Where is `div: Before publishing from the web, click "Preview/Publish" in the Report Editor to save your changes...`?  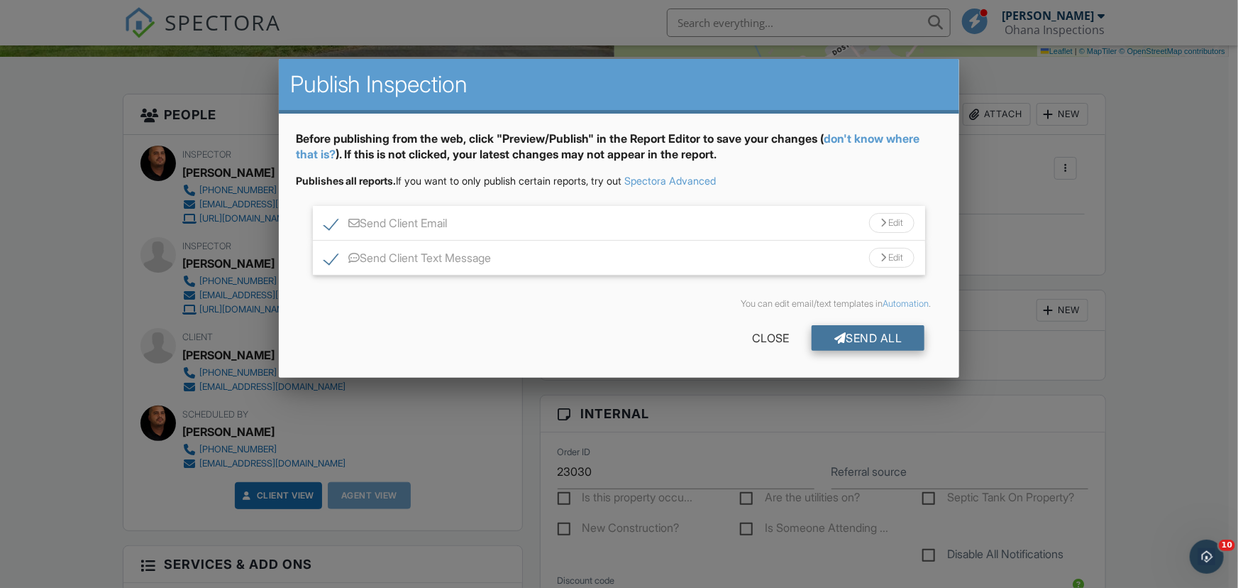
div: Before publishing from the web, click "Preview/Publish" in the Report Editor to save your changes... is located at coordinates (620, 152).